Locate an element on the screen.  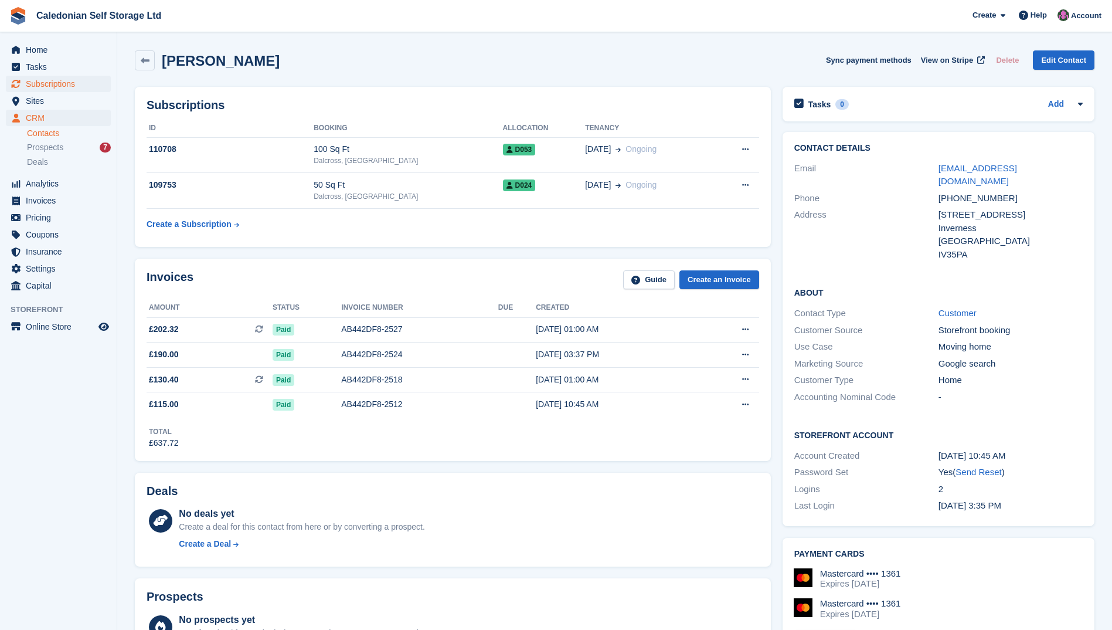
a: Contacts is located at coordinates (69, 133).